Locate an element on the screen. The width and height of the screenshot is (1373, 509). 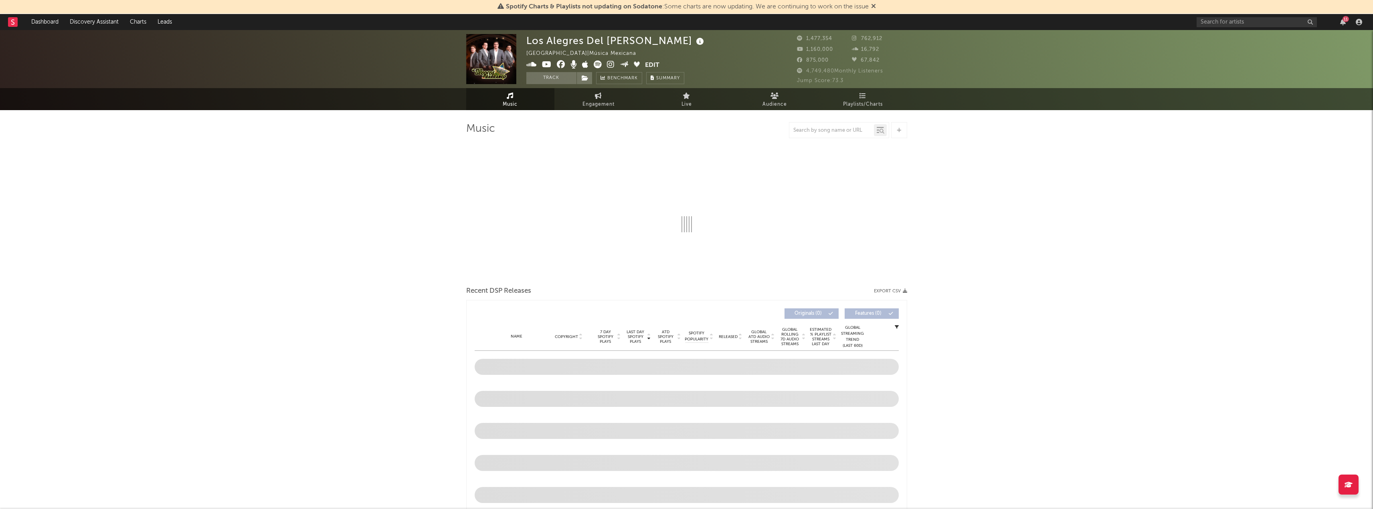
span: Playlists/Charts is located at coordinates (863, 105).